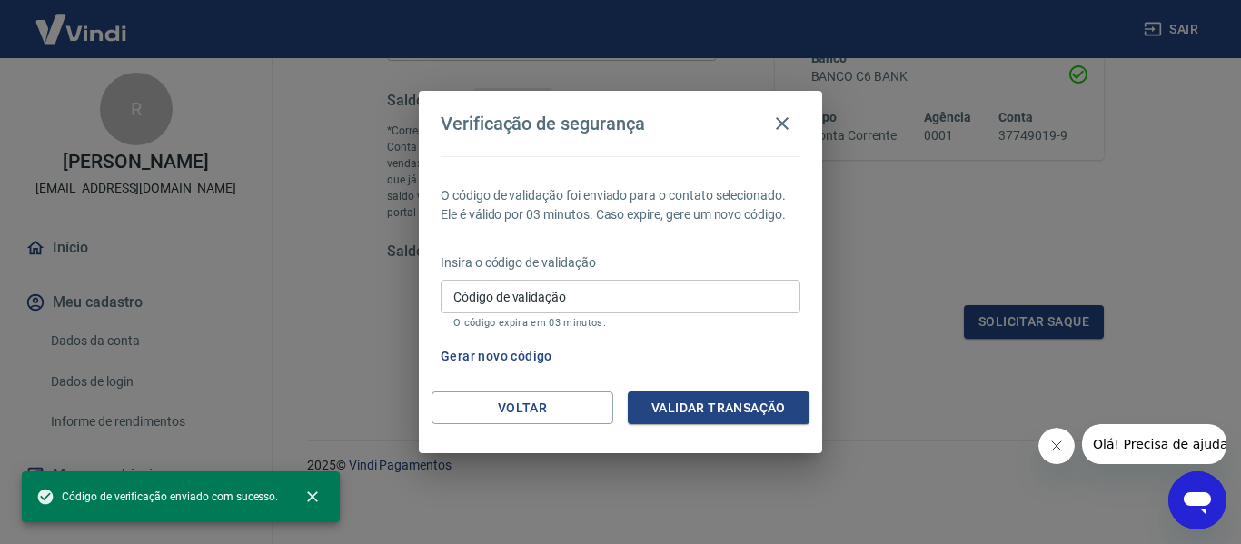  Describe the element at coordinates (496, 356) in the screenshot. I see `button: Gerar novo código` at that location.